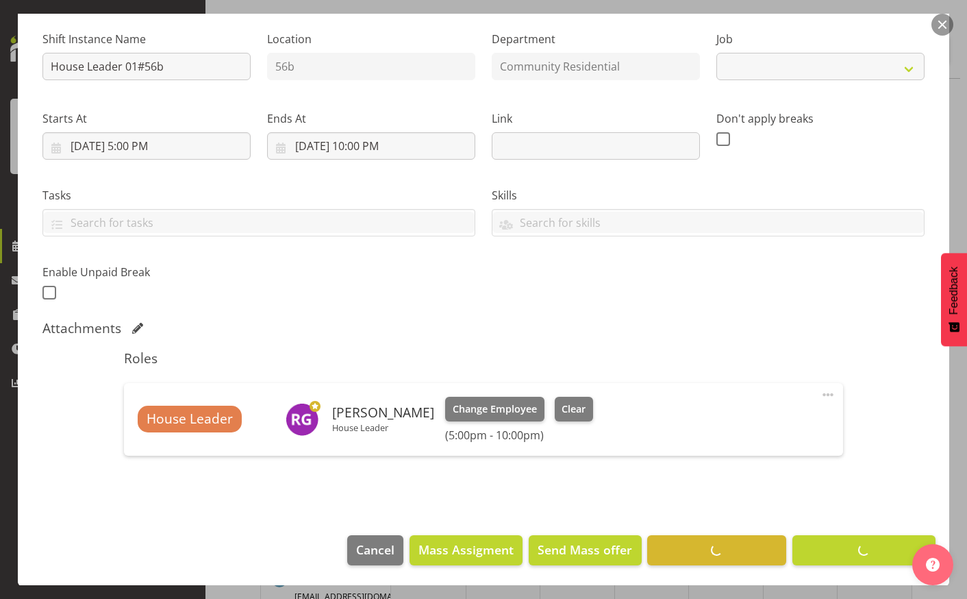 This screenshot has height=599, width=967. What do you see at coordinates (147, 118) in the screenshot?
I see `label: Starts At` at bounding box center [147, 118].